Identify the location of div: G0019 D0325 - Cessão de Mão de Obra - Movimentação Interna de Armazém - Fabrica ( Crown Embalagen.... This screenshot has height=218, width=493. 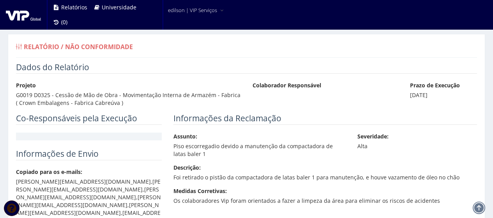
(128, 99).